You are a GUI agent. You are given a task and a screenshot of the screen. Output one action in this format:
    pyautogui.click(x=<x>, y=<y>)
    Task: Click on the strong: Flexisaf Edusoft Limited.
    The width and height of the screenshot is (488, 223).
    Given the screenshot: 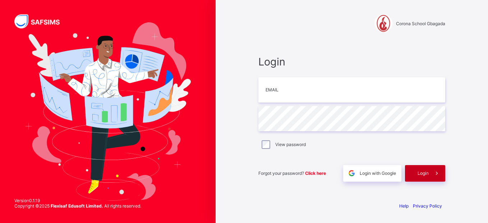 What is the action you would take?
    pyautogui.click(x=77, y=205)
    